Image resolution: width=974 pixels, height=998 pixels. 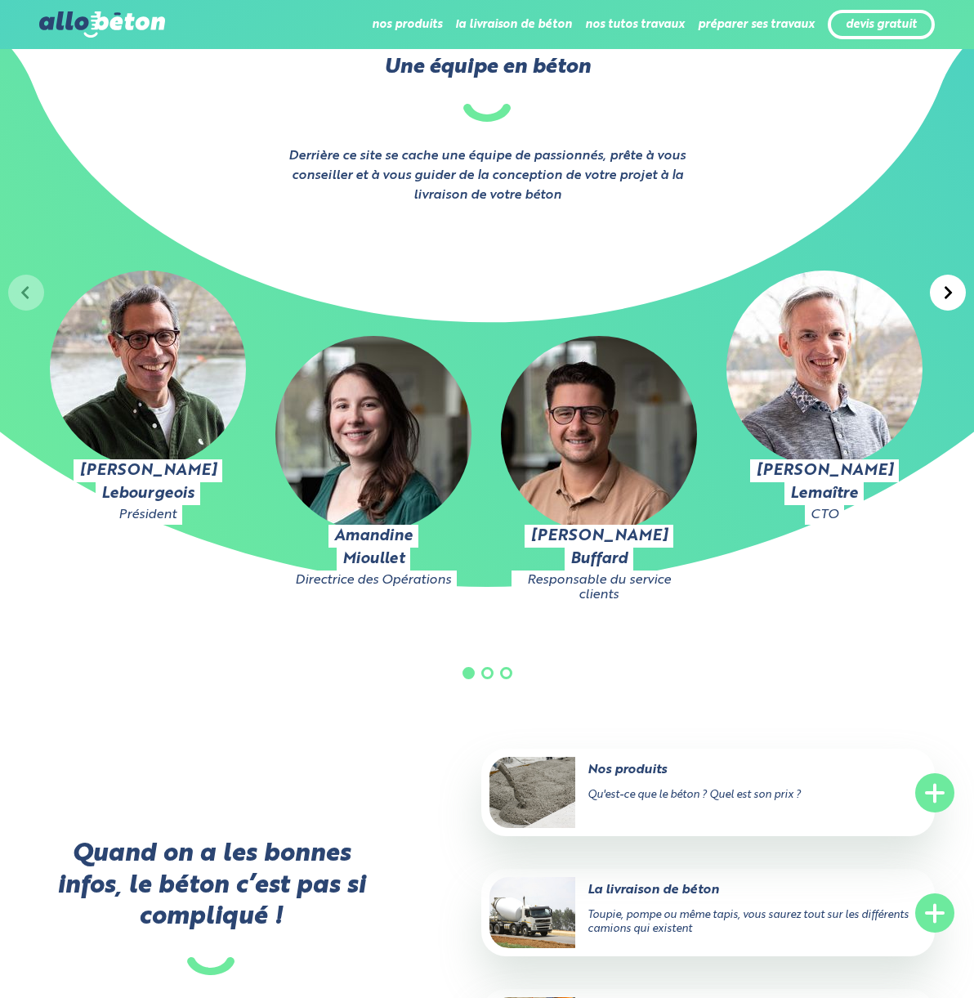 I want to click on a: devis gratuit, so click(x=881, y=25).